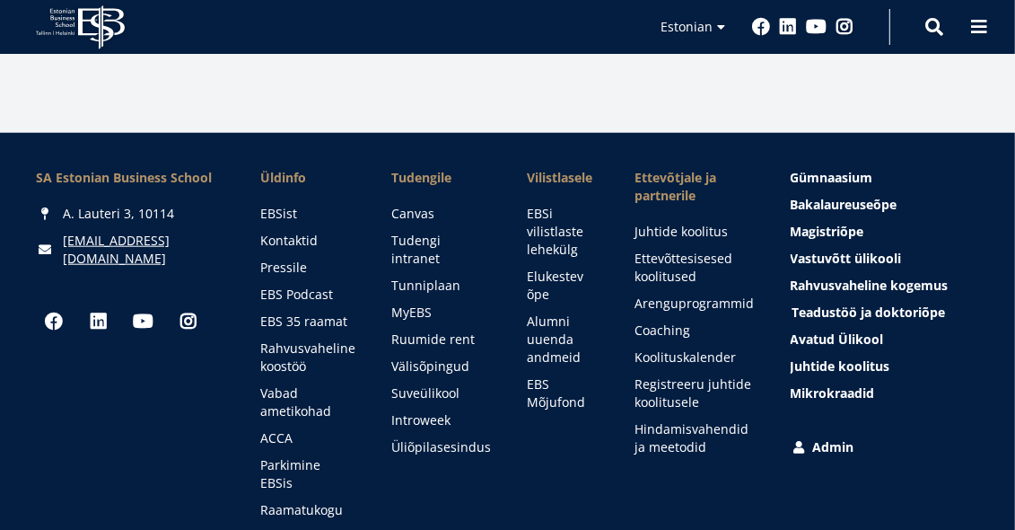  I want to click on div: A. Lauteri 3, 10114, so click(130, 214).